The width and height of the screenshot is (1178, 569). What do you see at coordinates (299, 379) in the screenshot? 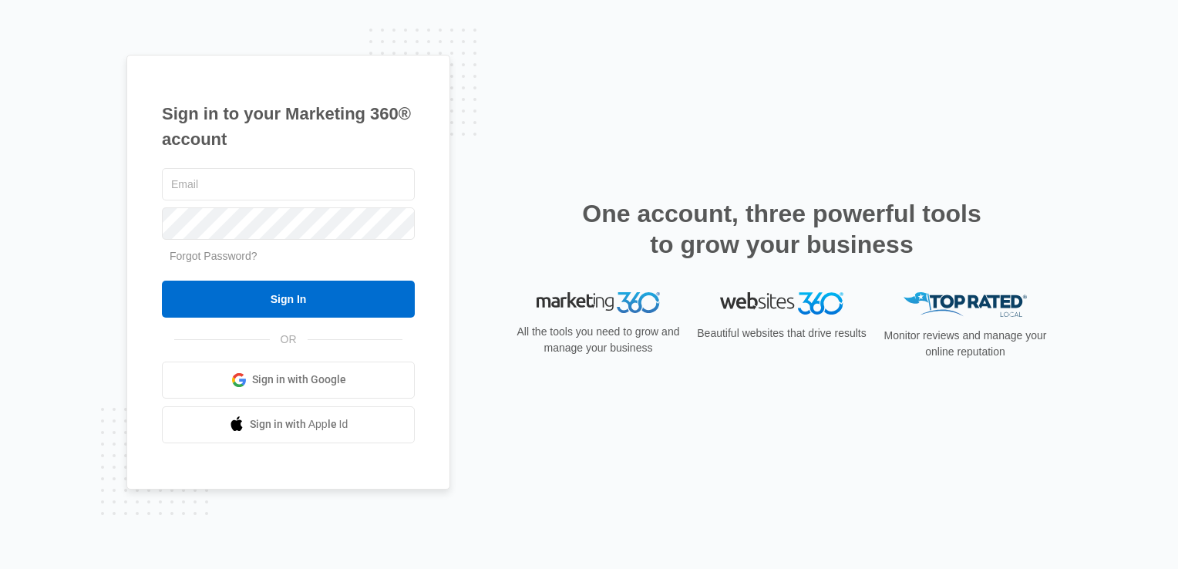
I see `span: Sign in with Google` at bounding box center [299, 379].